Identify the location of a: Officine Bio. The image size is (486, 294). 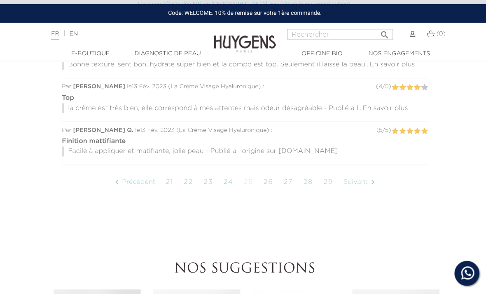
(320, 53).